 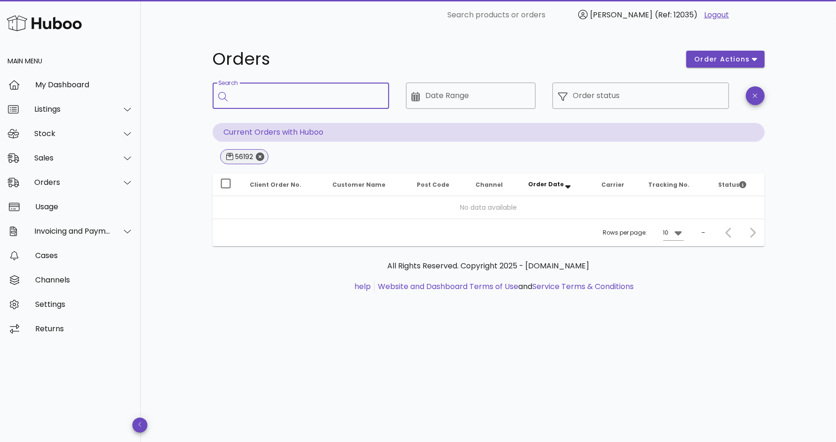 I want to click on div: Cases, so click(x=84, y=255).